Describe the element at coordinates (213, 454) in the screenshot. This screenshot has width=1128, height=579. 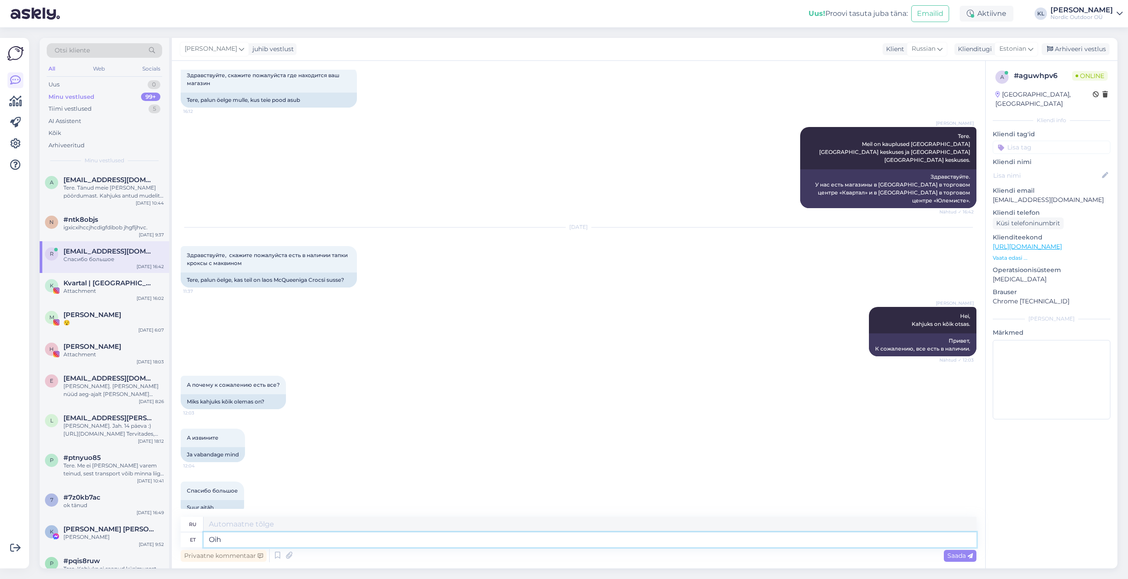
I see `div: Ja vabandage mind` at that location.